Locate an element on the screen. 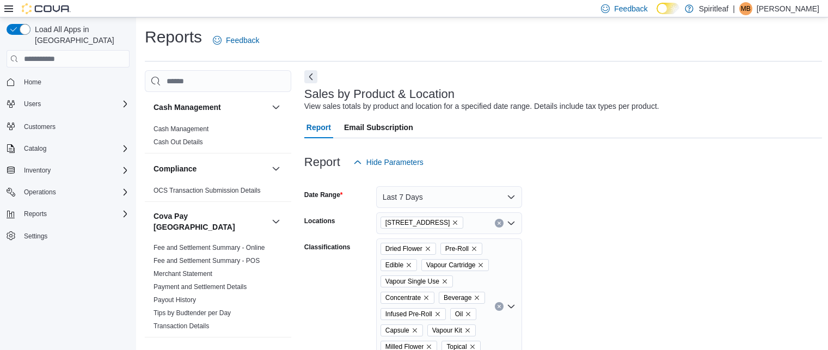 The width and height of the screenshot is (828, 350). button: Operations is located at coordinates (40, 192).